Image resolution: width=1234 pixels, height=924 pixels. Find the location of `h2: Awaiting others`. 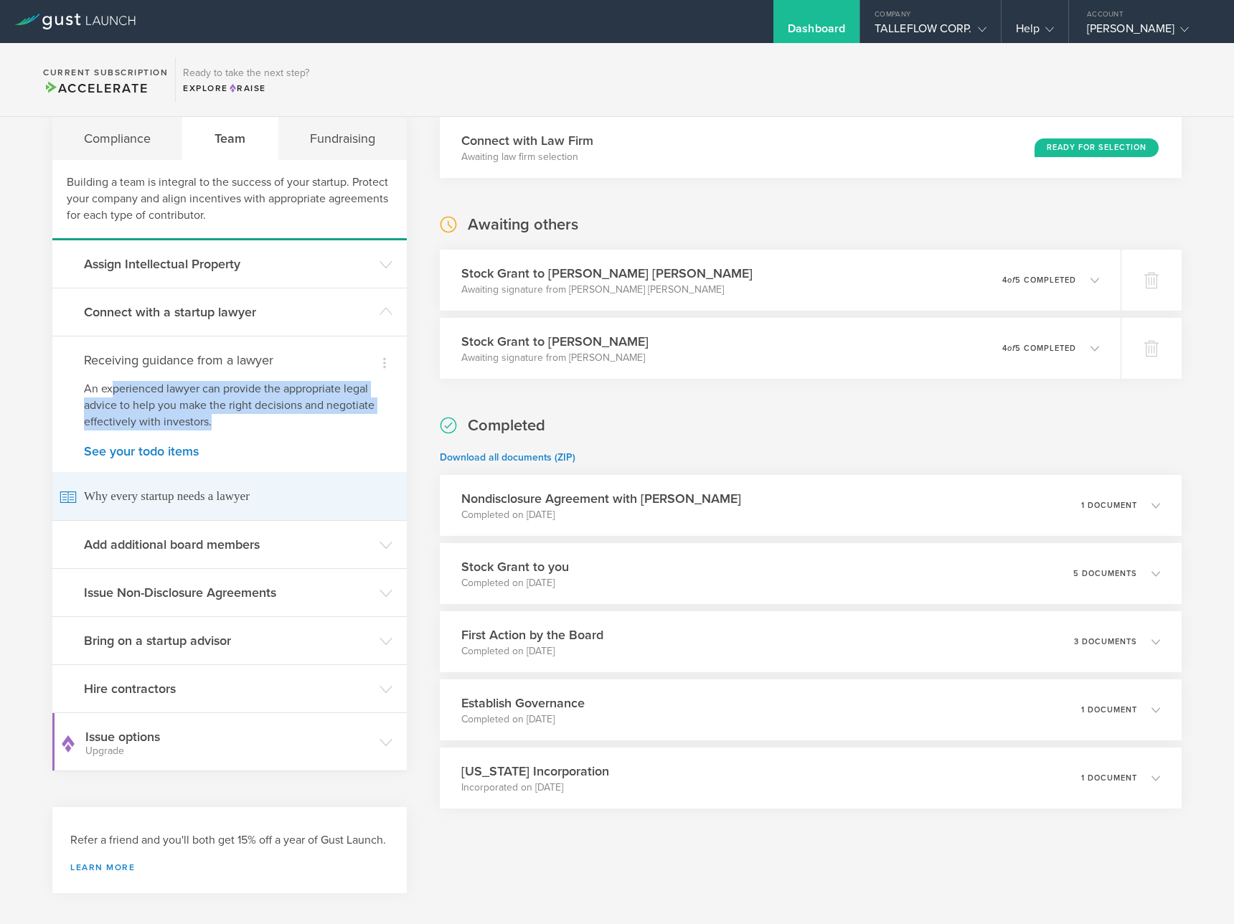

h2: Awaiting others is located at coordinates (523, 225).